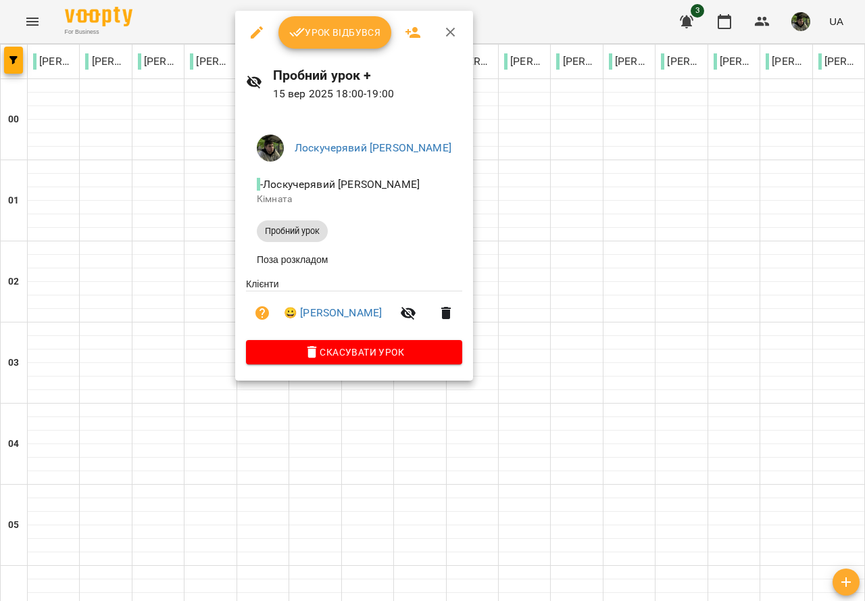 The width and height of the screenshot is (865, 601). What do you see at coordinates (354, 259) in the screenshot?
I see `li: Поза розкладом` at bounding box center [354, 259].